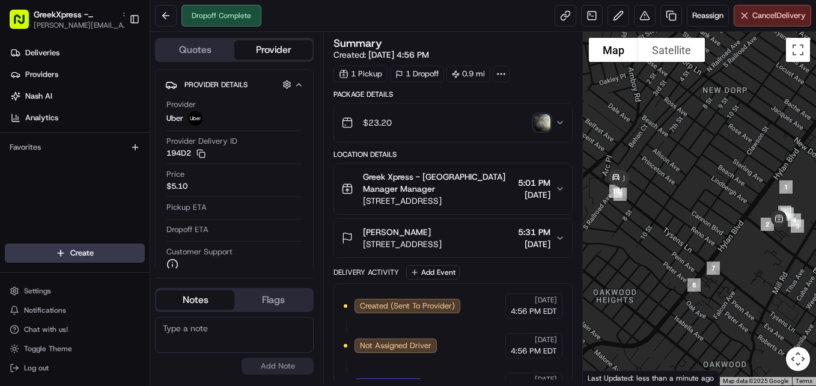  What do you see at coordinates (804, 380) in the screenshot?
I see `a: Terms` at bounding box center [804, 380].